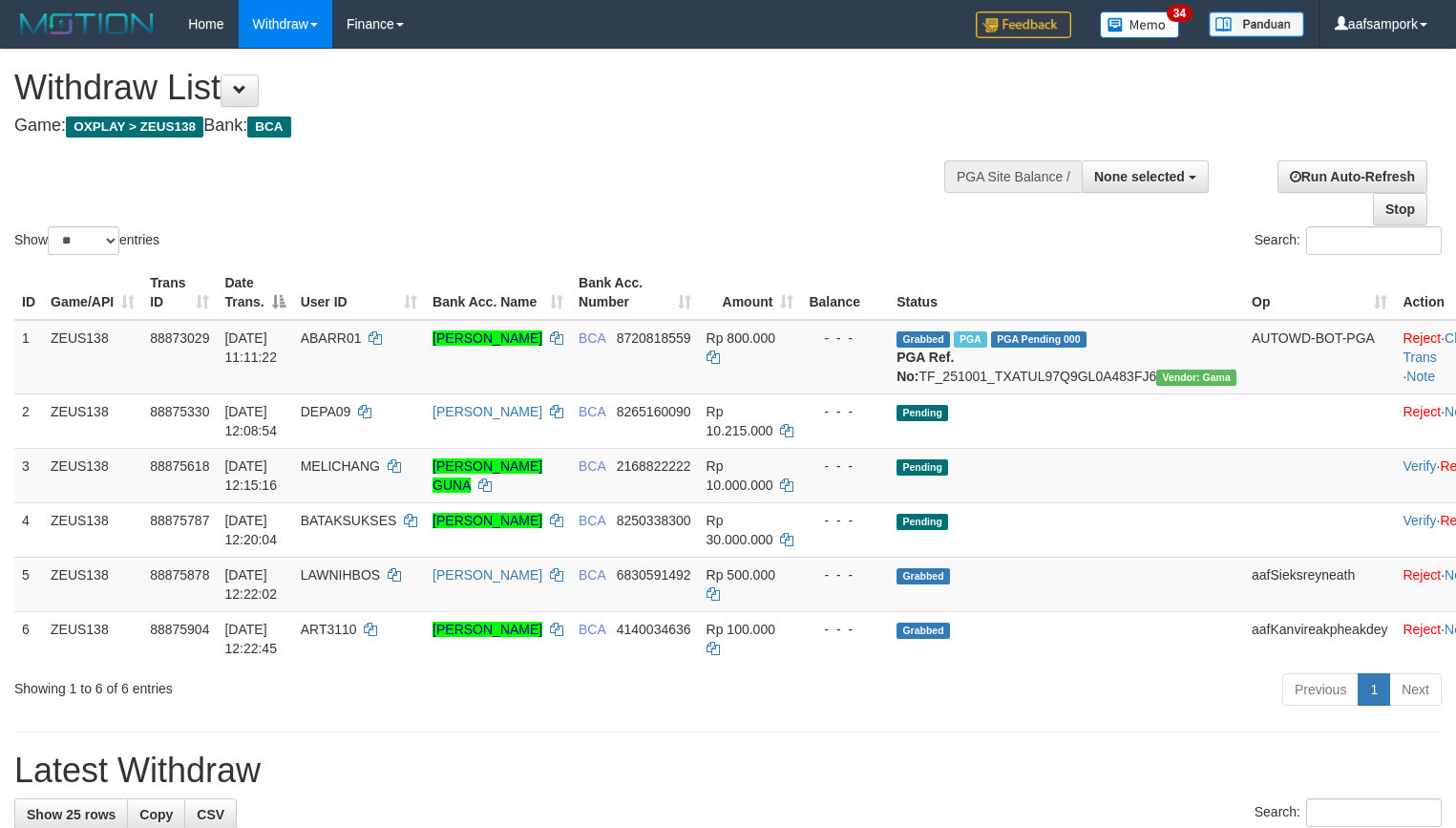 The height and width of the screenshot is (828, 1456). What do you see at coordinates (740, 530) in the screenshot?
I see `span: Rp 30.000.000` at bounding box center [740, 530].